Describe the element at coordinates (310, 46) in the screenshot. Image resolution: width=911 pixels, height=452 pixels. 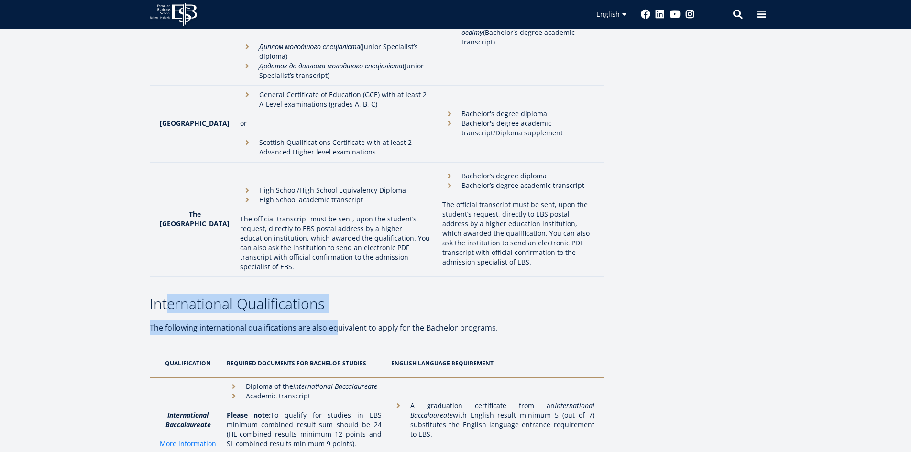
I see `em: Диплом молодшого спеціаліста` at that location.